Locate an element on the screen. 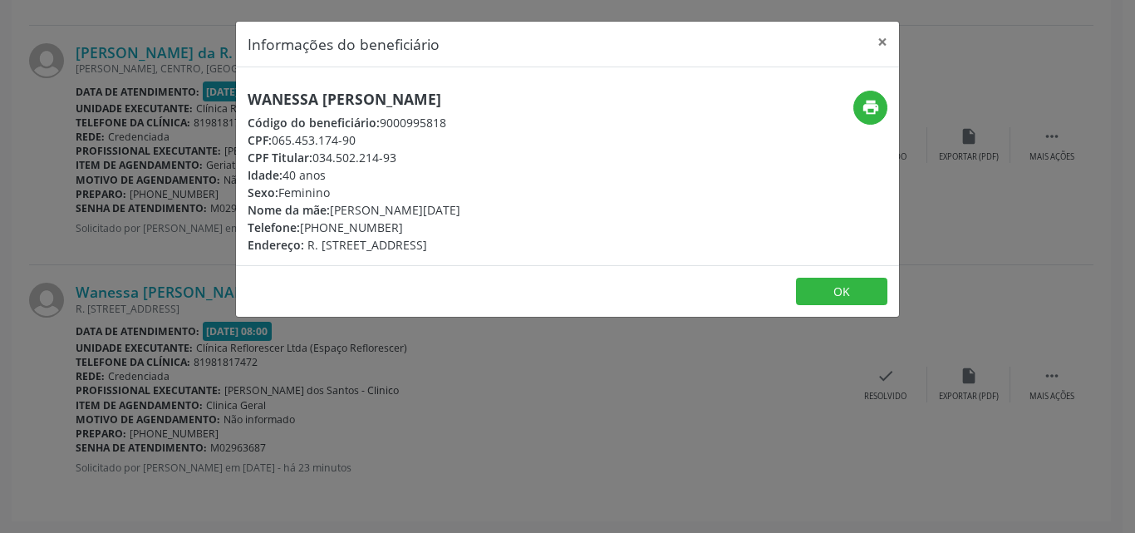 This screenshot has width=1135, height=533. span: Idade: is located at coordinates (265, 174).